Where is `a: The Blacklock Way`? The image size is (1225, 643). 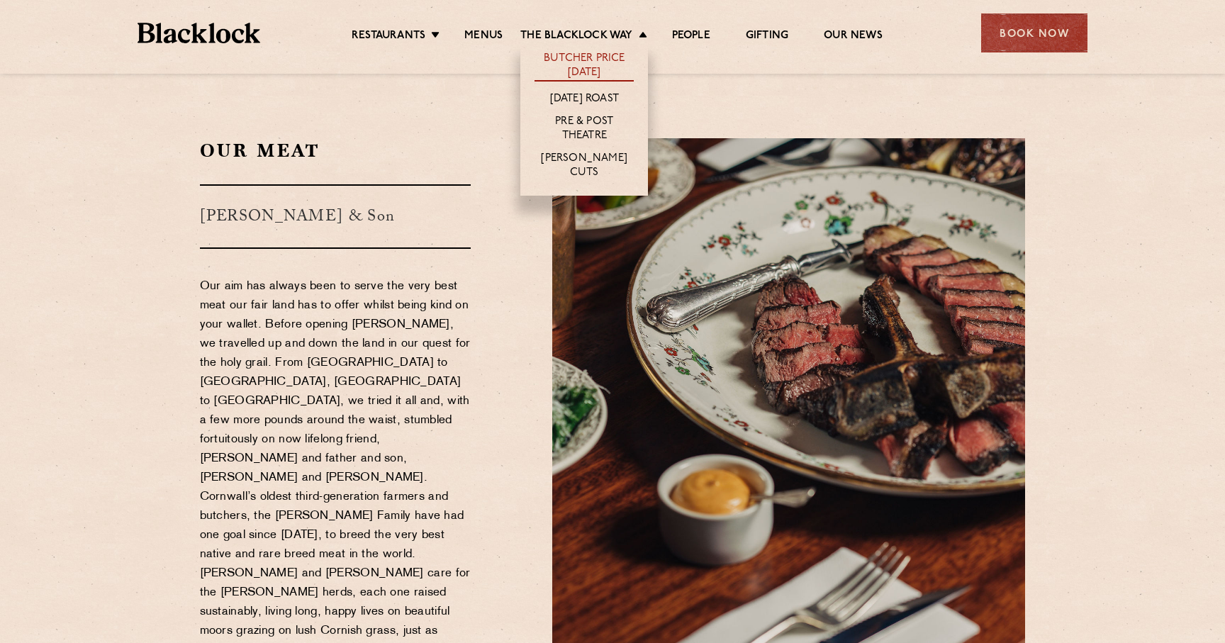 a: The Blacklock Way is located at coordinates (577, 37).